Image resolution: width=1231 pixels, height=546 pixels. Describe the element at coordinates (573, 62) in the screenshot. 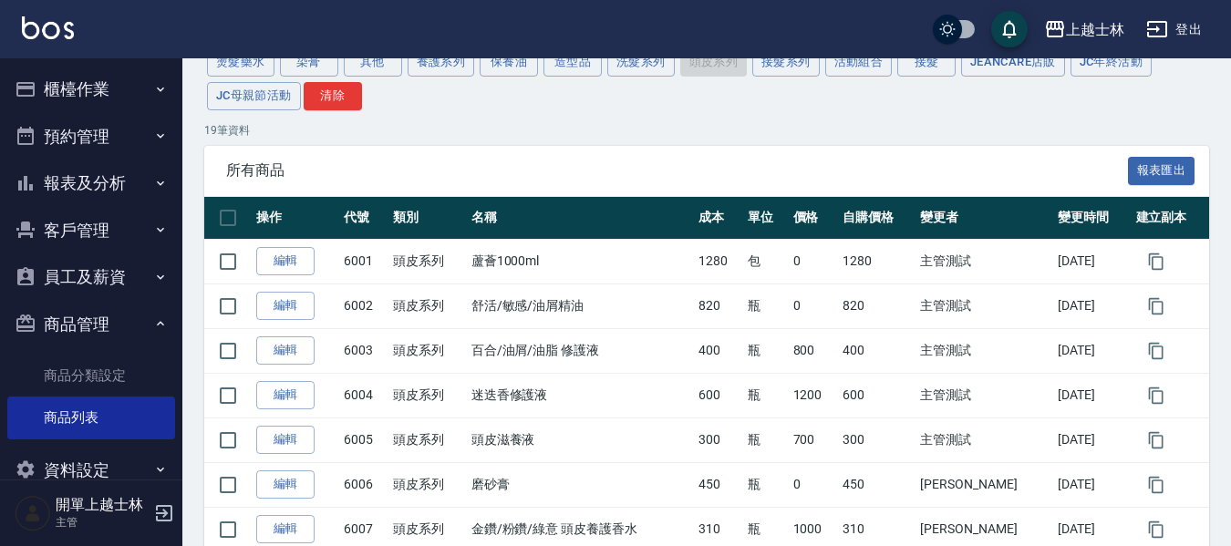

I see `button: 造型品` at that location.